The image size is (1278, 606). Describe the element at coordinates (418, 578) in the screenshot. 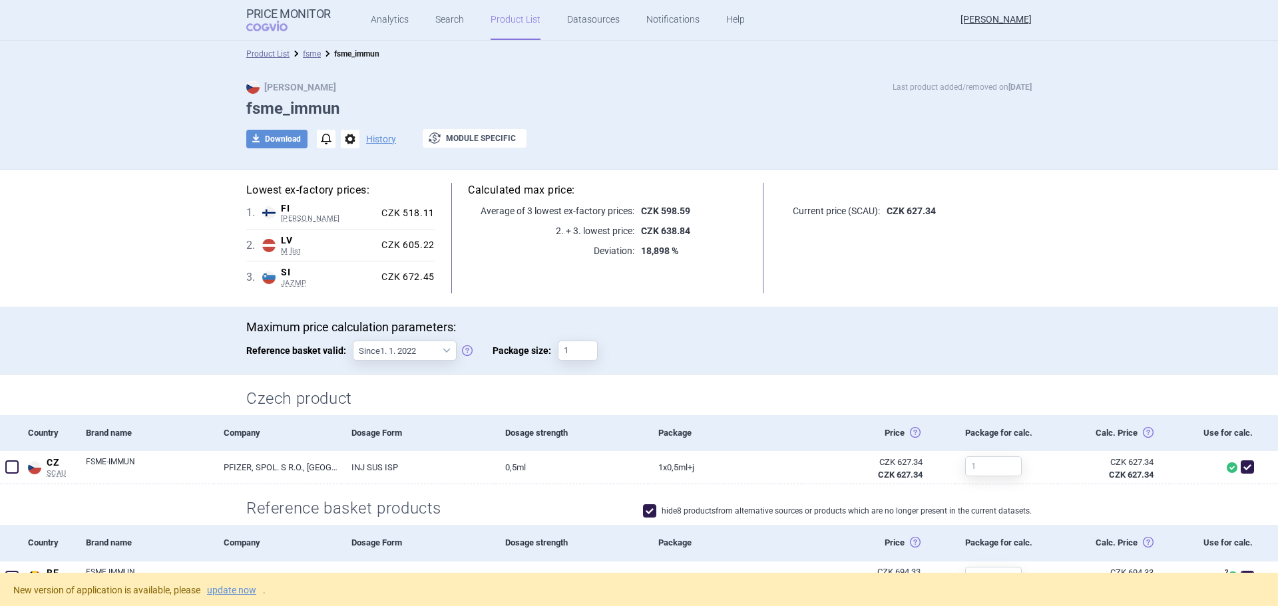

I see `a: INJ. SUSP. I.M./S.C. [VOORGEV. SPUIT]` at that location.